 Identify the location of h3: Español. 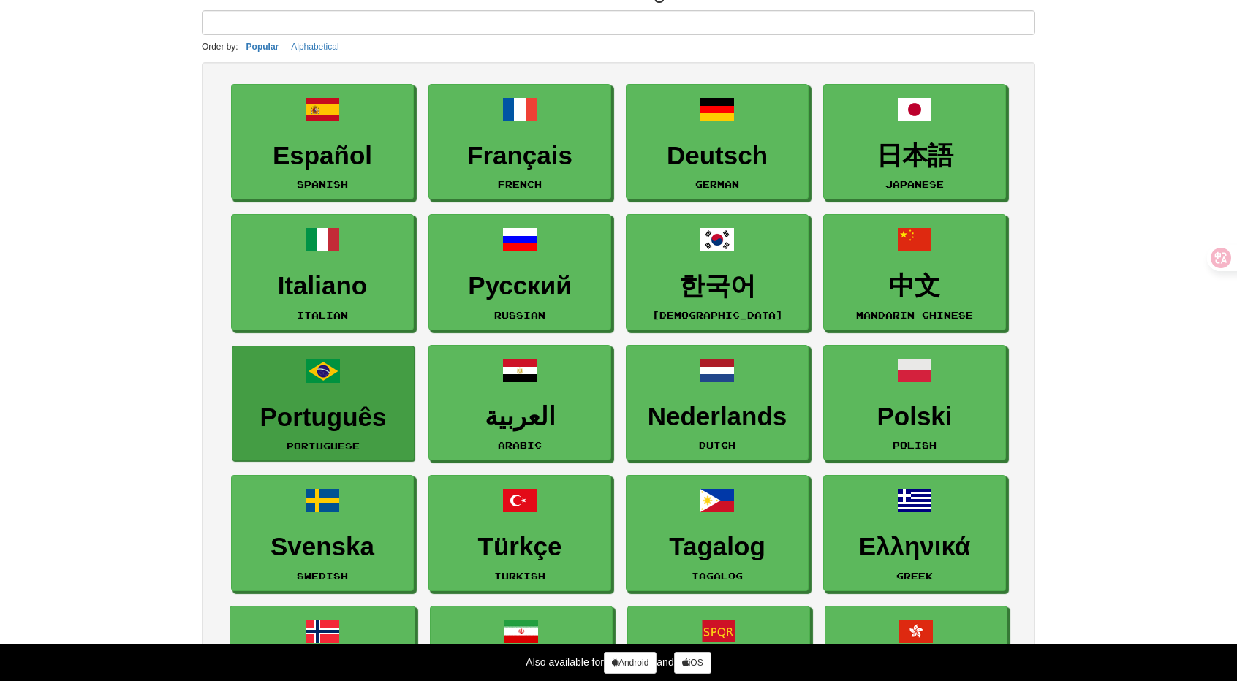
(322, 156).